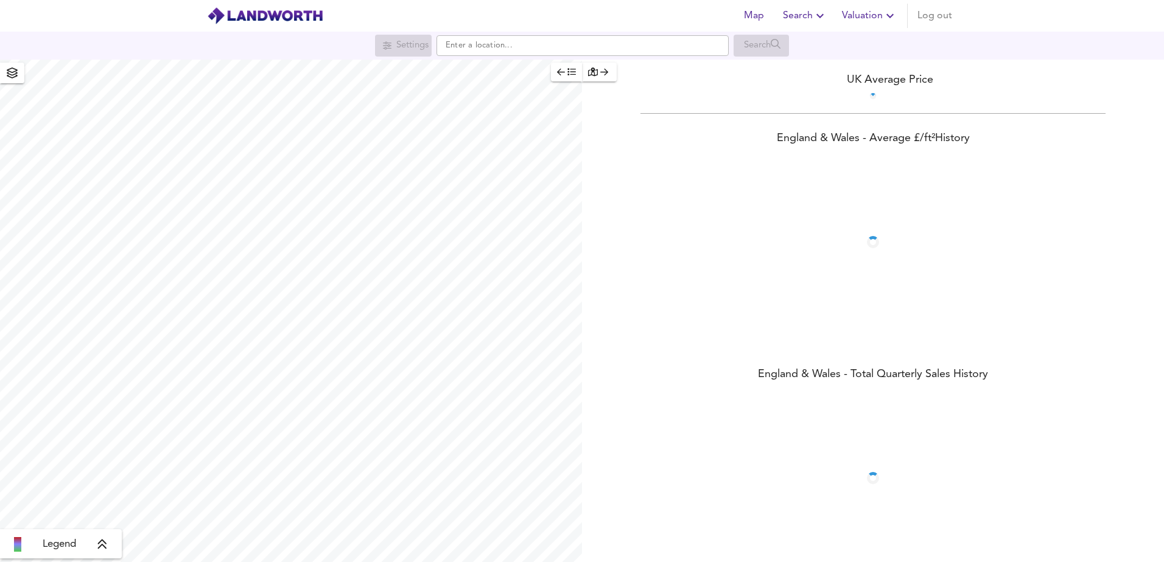 The height and width of the screenshot is (562, 1164). What do you see at coordinates (869, 16) in the screenshot?
I see `span: Valuation` at bounding box center [869, 16].